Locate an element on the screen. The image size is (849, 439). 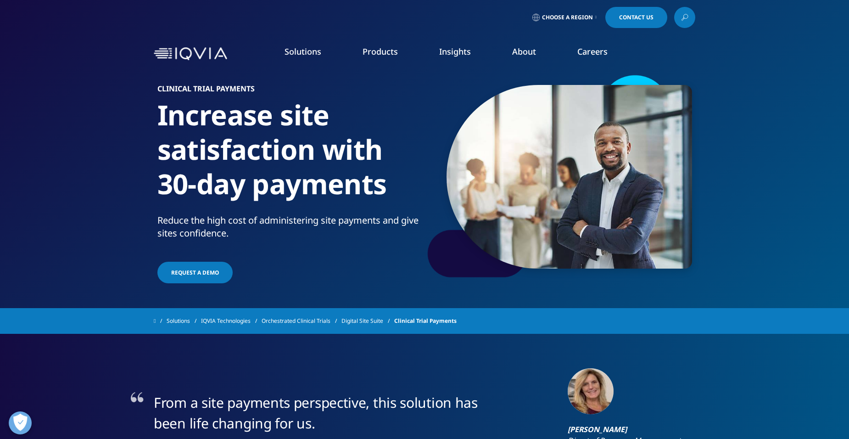
a: Insights is located at coordinates (455, 51).